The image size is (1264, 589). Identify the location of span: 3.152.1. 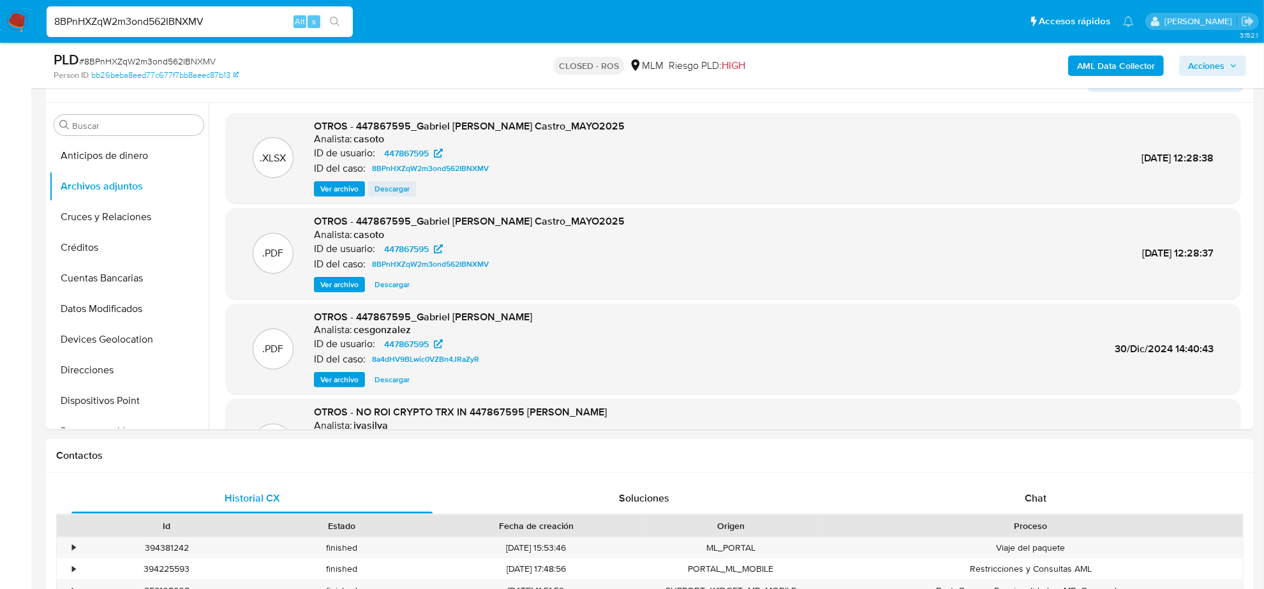
(1249, 35).